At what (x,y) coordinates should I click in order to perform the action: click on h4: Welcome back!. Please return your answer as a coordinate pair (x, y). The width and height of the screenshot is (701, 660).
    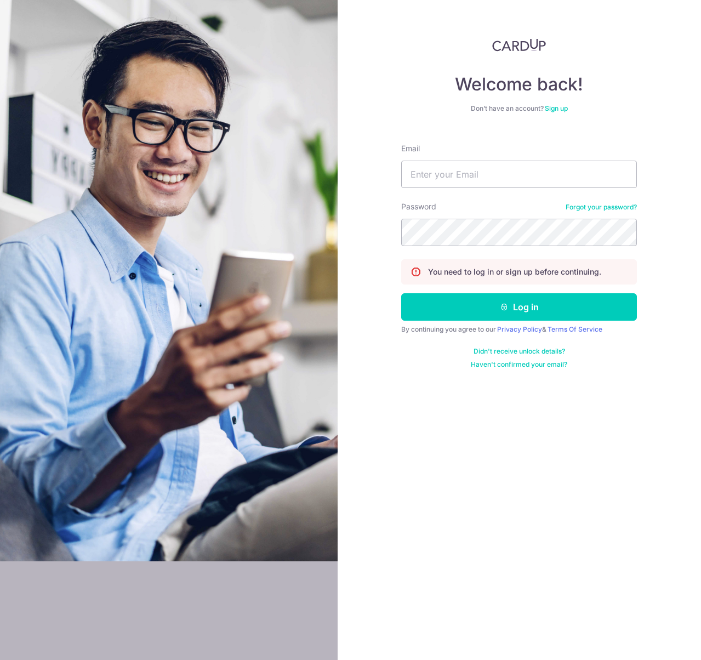
    Looking at the image, I should click on (519, 84).